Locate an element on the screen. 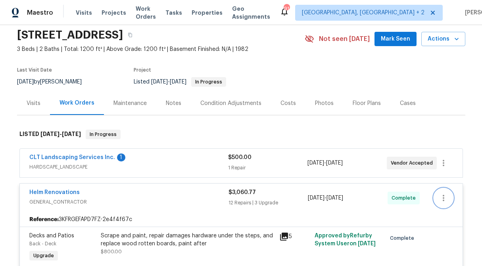 This screenshot has width=482, height=266. span: $800.00 is located at coordinates (111, 251).